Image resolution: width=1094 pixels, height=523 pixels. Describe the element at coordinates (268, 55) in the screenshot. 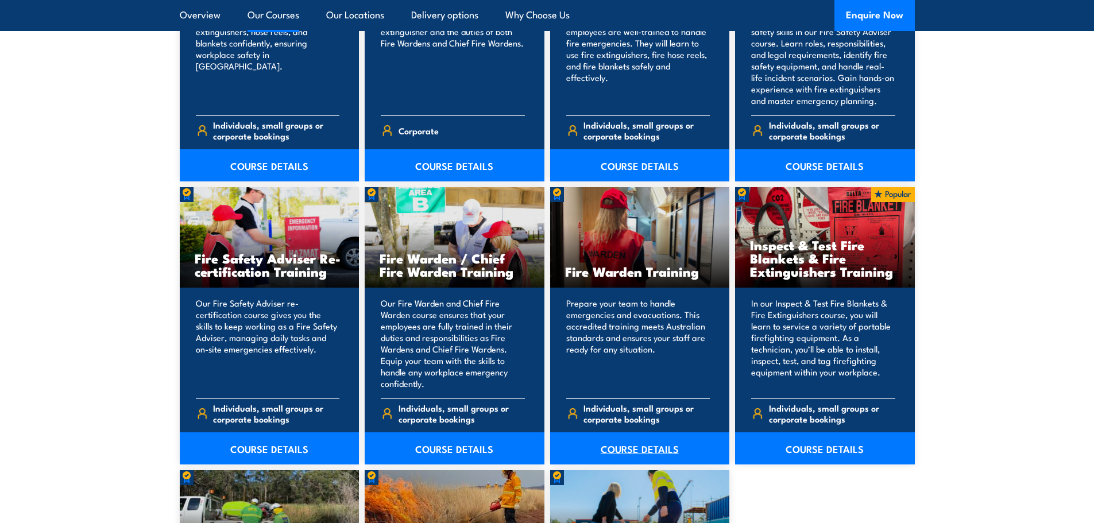

I see `p: Train your team in essential fire safety. Learn to use fire extinguishers, hose reels, and blanke...` at that location.